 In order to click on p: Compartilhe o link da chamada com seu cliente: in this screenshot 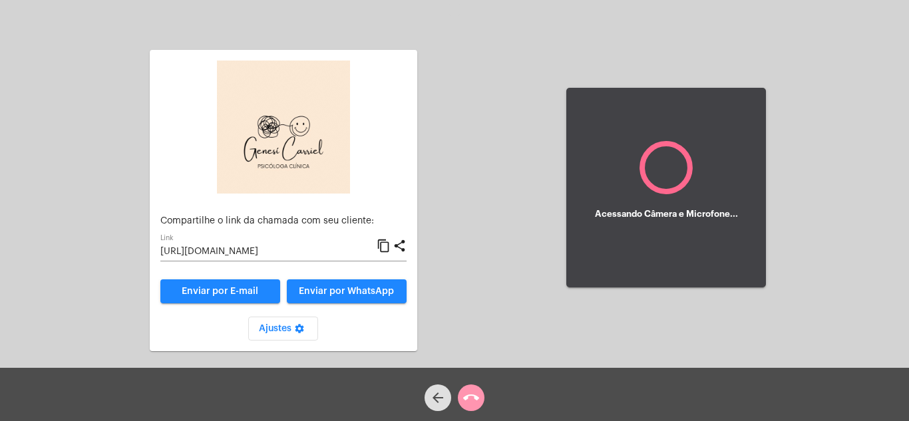, I will do `click(283, 221)`.